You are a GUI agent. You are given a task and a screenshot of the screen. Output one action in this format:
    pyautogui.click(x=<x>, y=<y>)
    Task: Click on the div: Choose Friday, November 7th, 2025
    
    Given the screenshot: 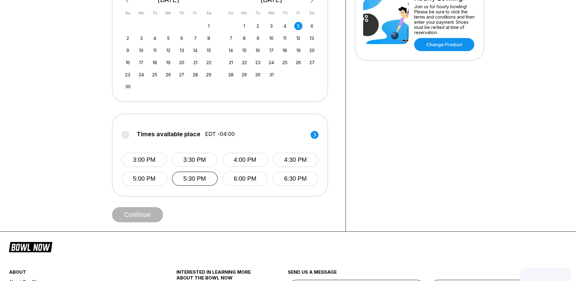 What is the action you would take?
    pyautogui.click(x=195, y=38)
    